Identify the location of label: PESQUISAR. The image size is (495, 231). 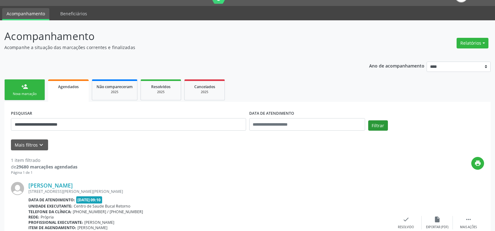
(22, 113).